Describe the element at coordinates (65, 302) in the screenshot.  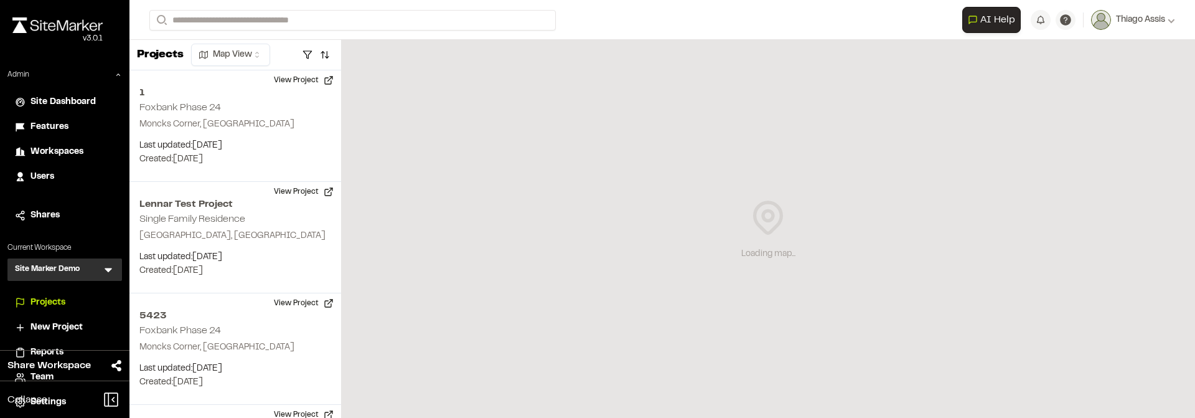
I see `a: Projects` at that location.